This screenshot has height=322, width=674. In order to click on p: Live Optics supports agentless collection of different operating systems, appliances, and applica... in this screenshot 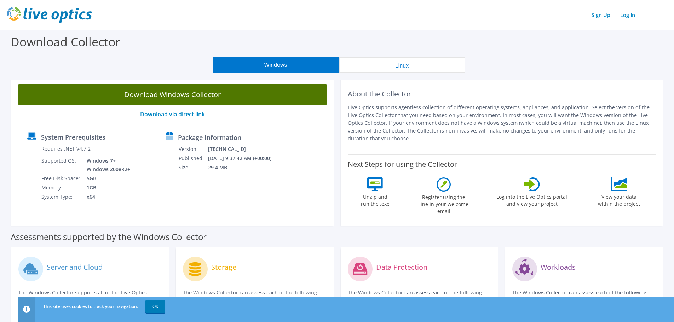, I will do `click(502, 123)`.